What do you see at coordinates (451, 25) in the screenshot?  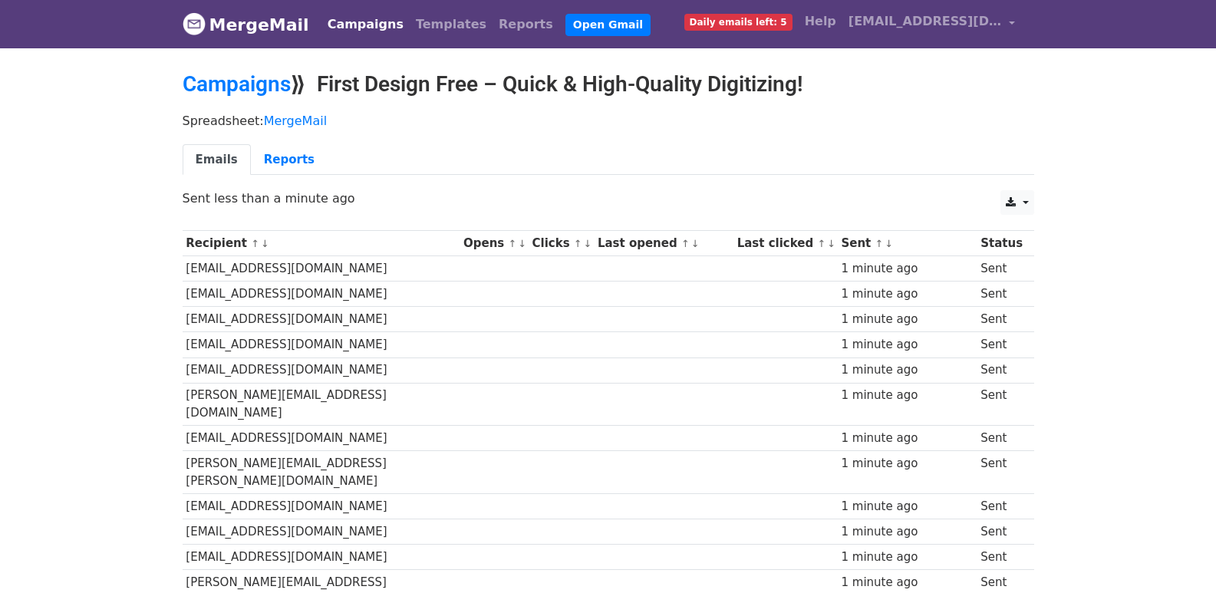 I see `a: Templates` at bounding box center [451, 25].